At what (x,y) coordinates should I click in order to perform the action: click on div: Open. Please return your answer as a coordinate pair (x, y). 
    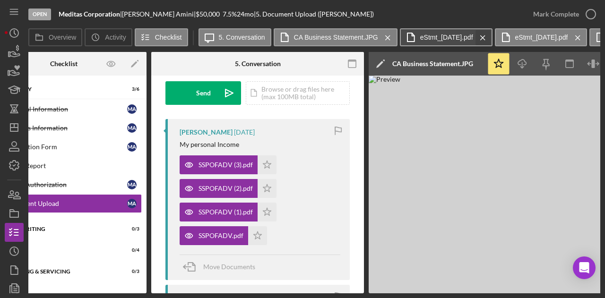
    Looking at the image, I should click on (40, 14).